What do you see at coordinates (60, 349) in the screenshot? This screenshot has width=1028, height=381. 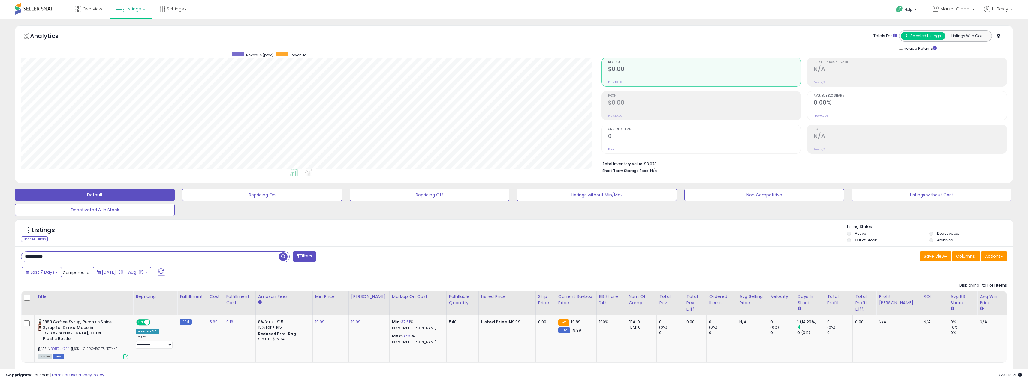 I see `a: B01E7JN7F4` at bounding box center [60, 349].